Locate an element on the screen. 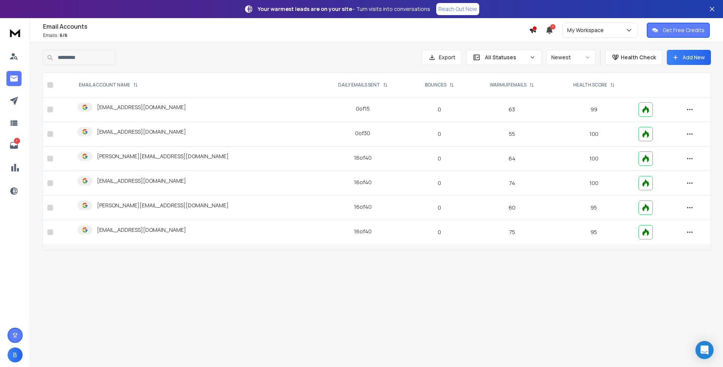 The width and height of the screenshot is (723, 367). td: 75 is located at coordinates (512, 232).